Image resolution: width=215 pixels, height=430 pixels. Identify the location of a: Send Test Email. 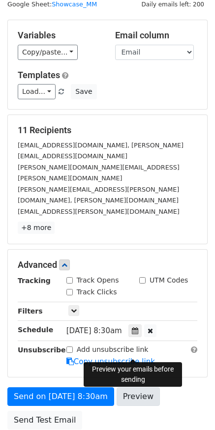
(45, 420).